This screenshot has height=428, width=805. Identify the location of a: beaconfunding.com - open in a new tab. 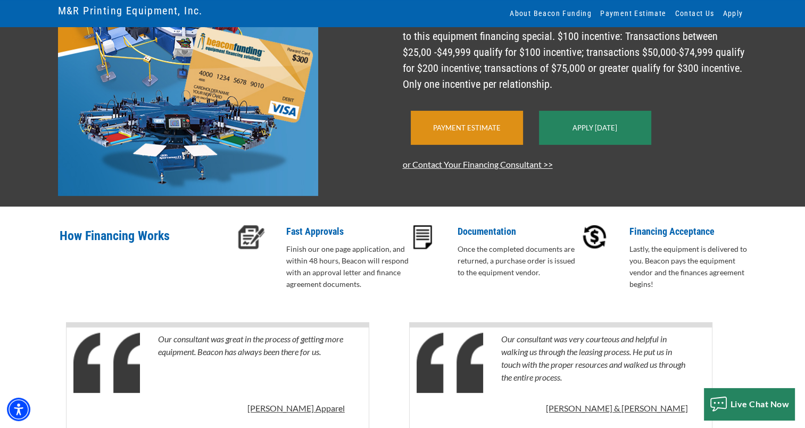
(188, 34).